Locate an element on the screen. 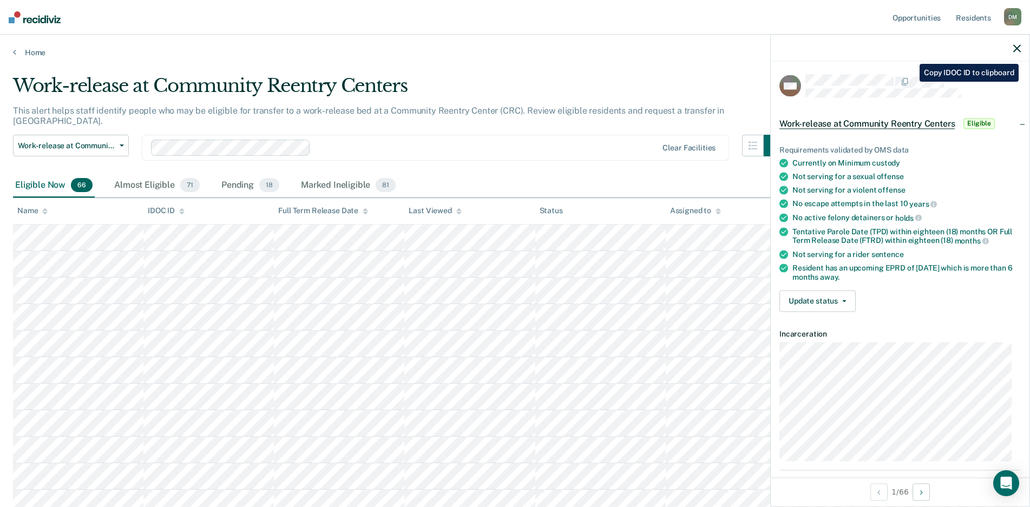  div: Work-release at Community Reentry CentersEligible is located at coordinates (900, 123).